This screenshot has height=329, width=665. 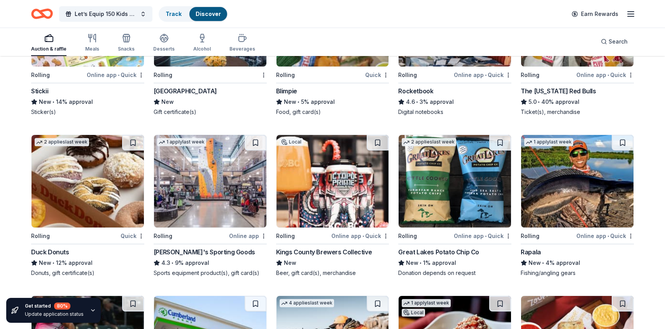 I want to click on div: Ticket(s), merchandise, so click(x=577, y=112).